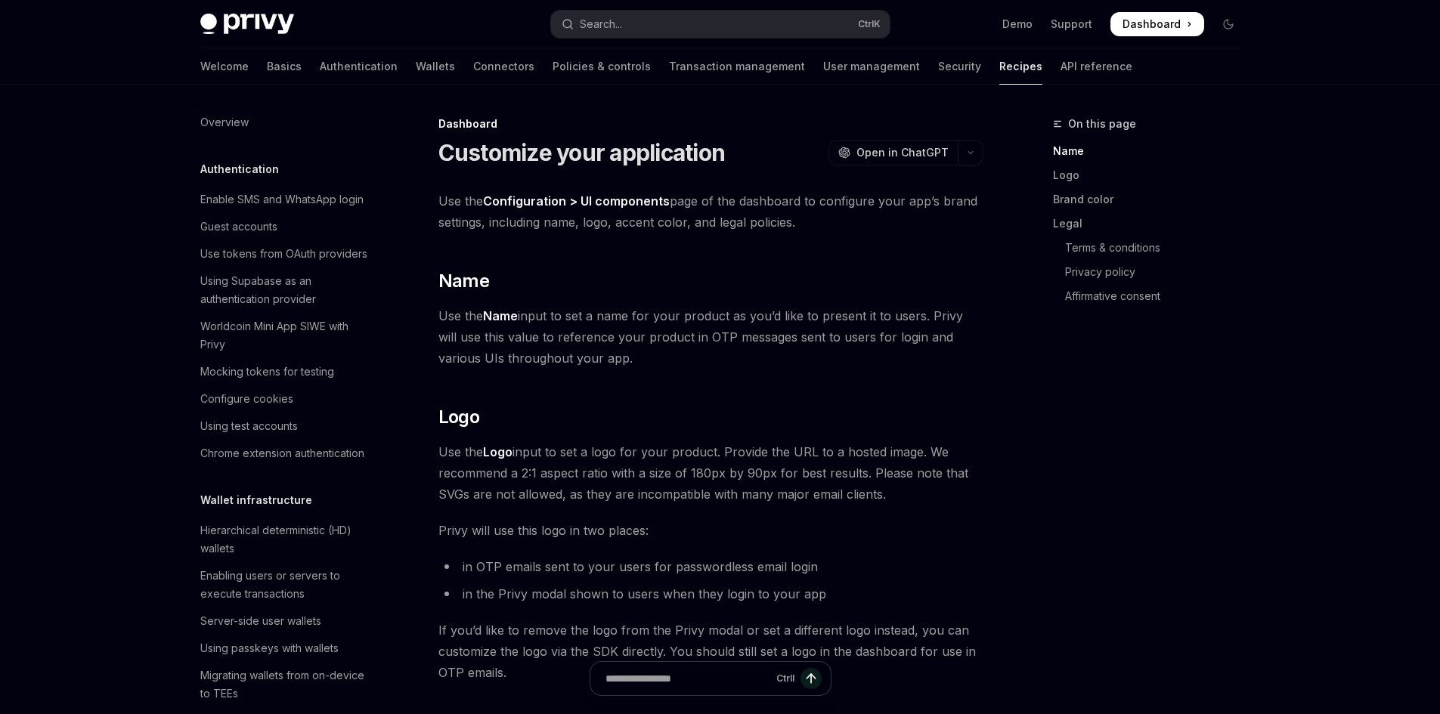 Image resolution: width=1440 pixels, height=714 pixels. Describe the element at coordinates (464, 281) in the screenshot. I see `span: Name` at that location.